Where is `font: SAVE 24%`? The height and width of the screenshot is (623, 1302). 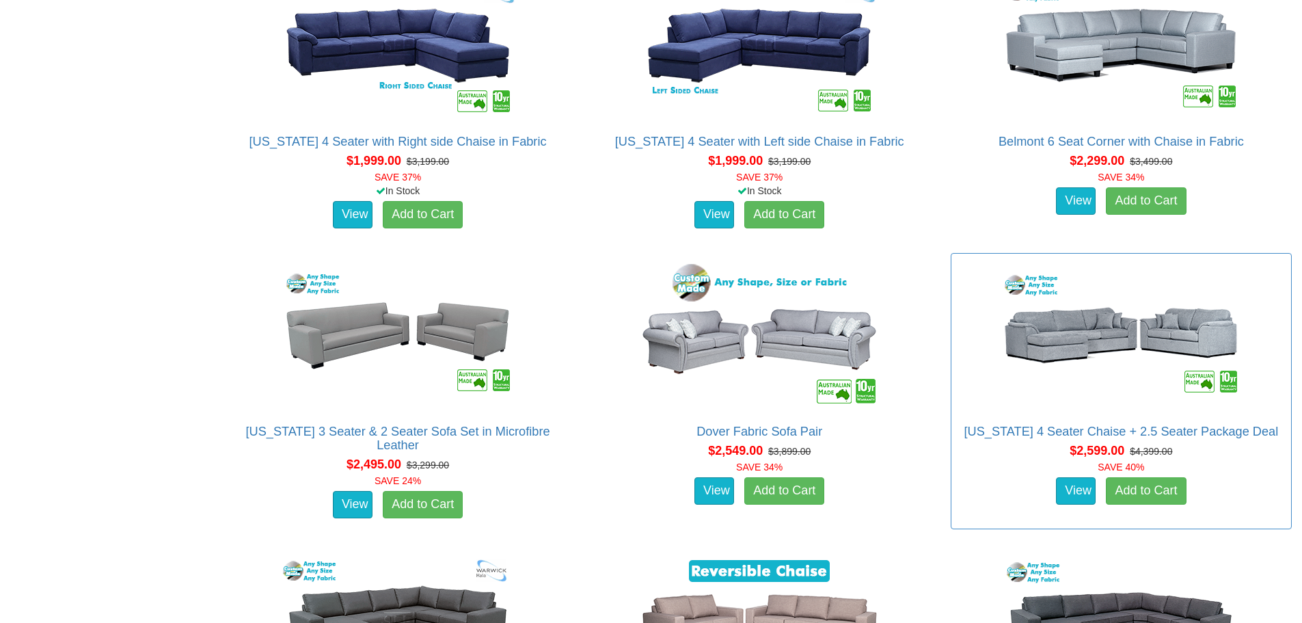
font: SAVE 24% is located at coordinates (398, 480).